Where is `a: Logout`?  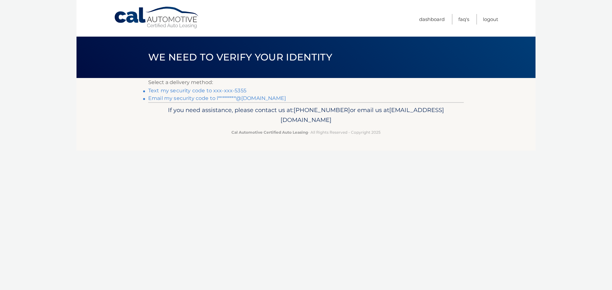 a: Logout is located at coordinates (490, 19).